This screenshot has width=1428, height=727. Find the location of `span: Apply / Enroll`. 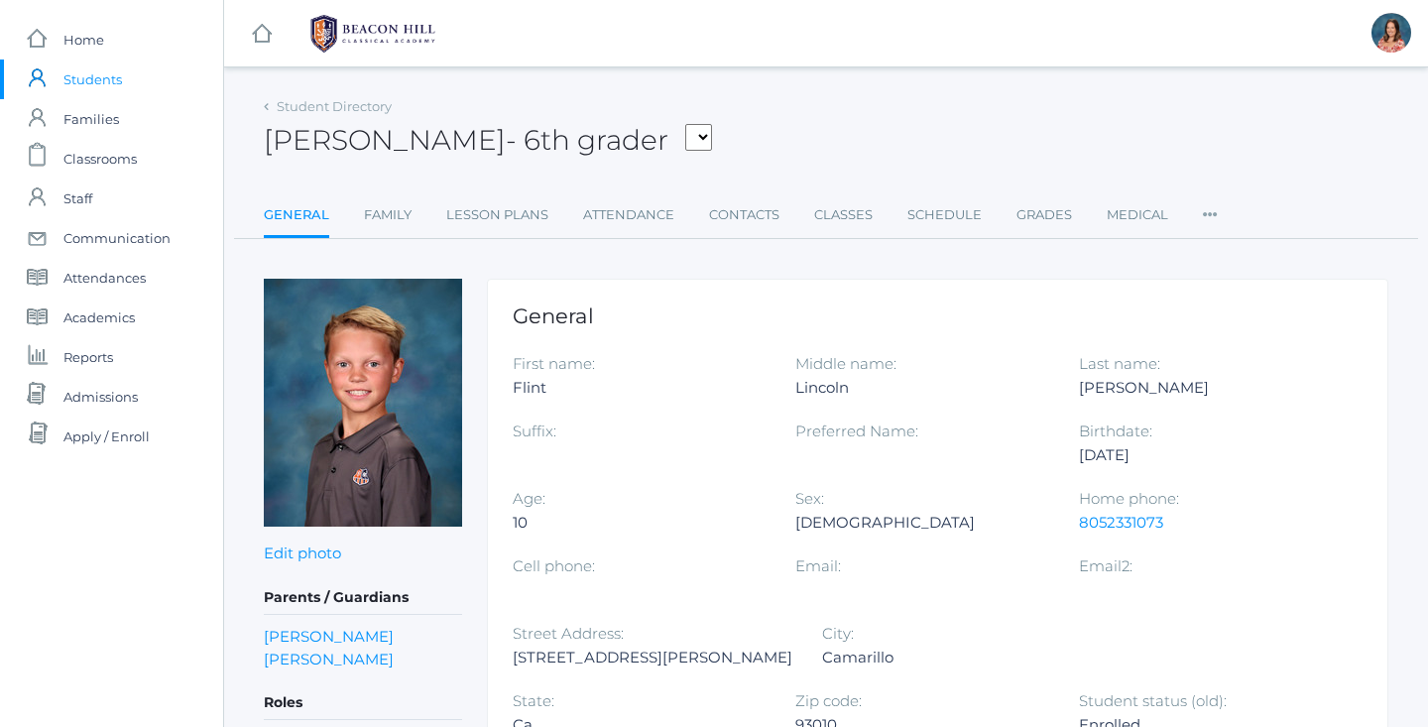

span: Apply / Enroll is located at coordinates (106, 436).